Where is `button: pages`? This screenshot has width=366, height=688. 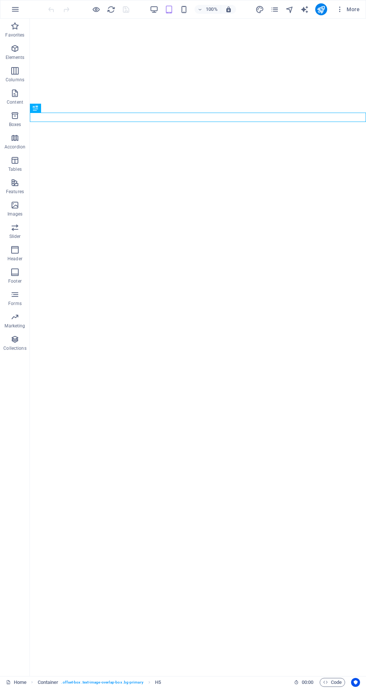 button: pages is located at coordinates (275, 9).